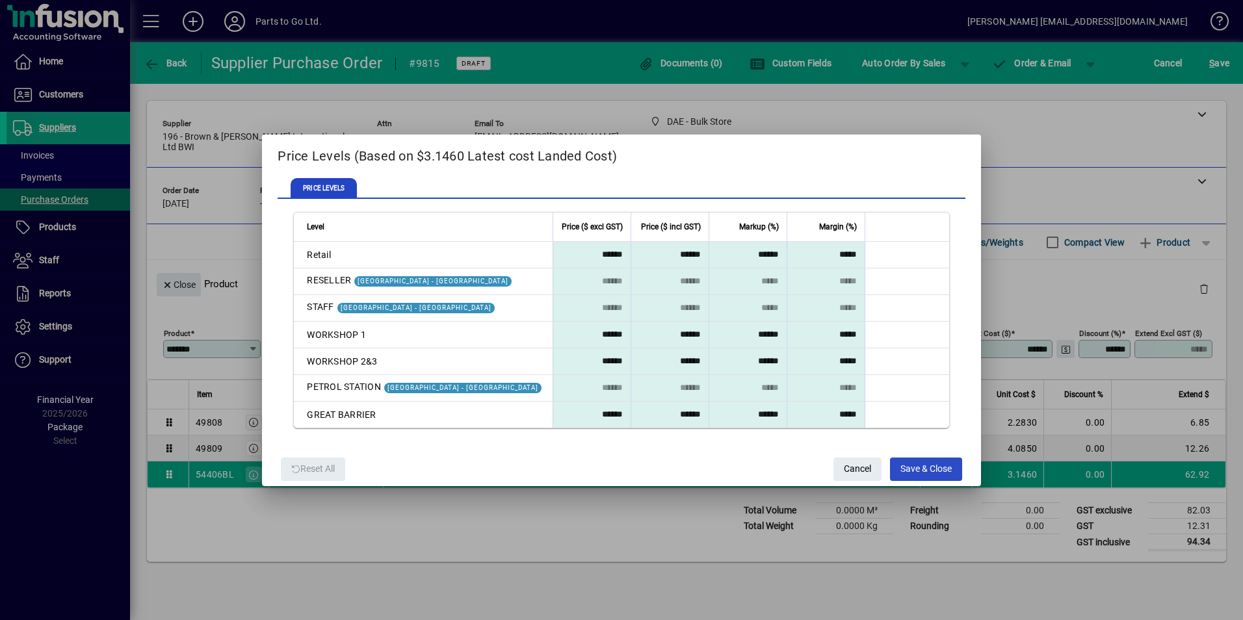 This screenshot has height=620, width=1243. What do you see at coordinates (423, 308) in the screenshot?
I see `td: STAFF` at bounding box center [423, 308].